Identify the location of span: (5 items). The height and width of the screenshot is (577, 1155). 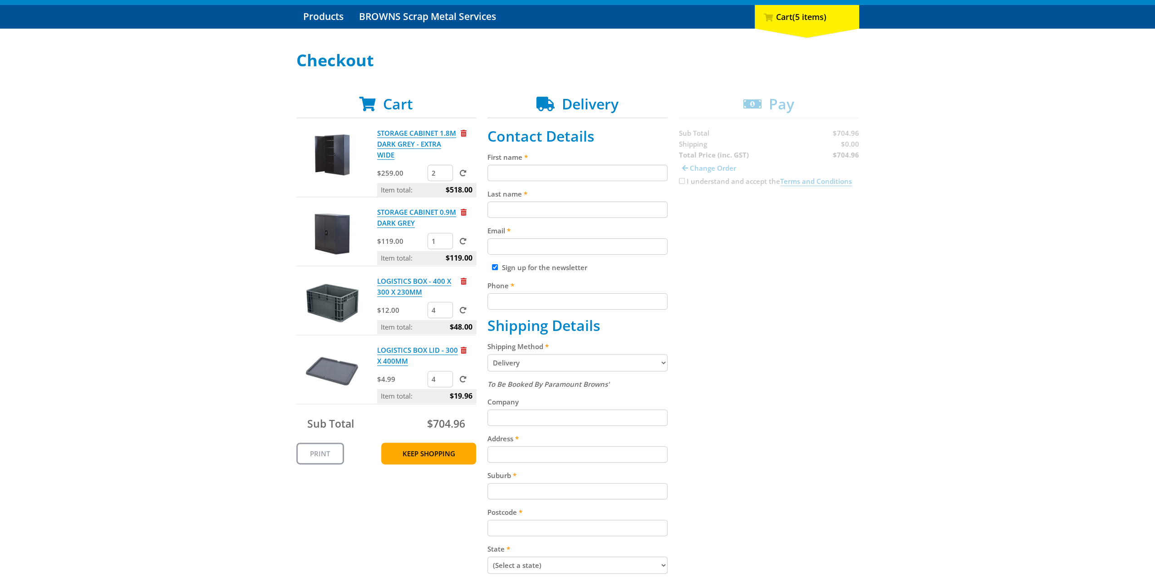
(809, 17).